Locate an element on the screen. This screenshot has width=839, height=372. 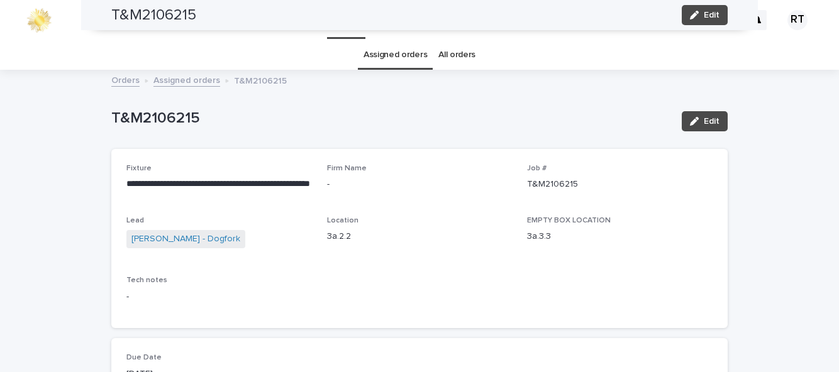
span: Firm Name is located at coordinates (347, 169).